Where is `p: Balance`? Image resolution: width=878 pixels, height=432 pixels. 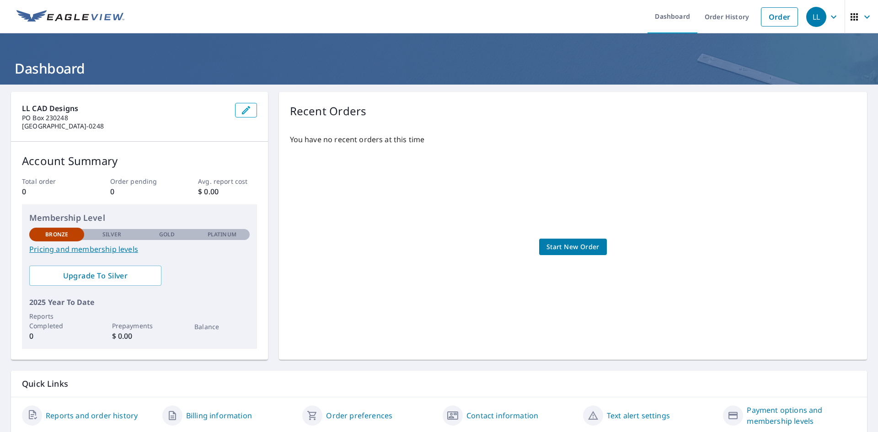
p: Balance is located at coordinates (222, 326).